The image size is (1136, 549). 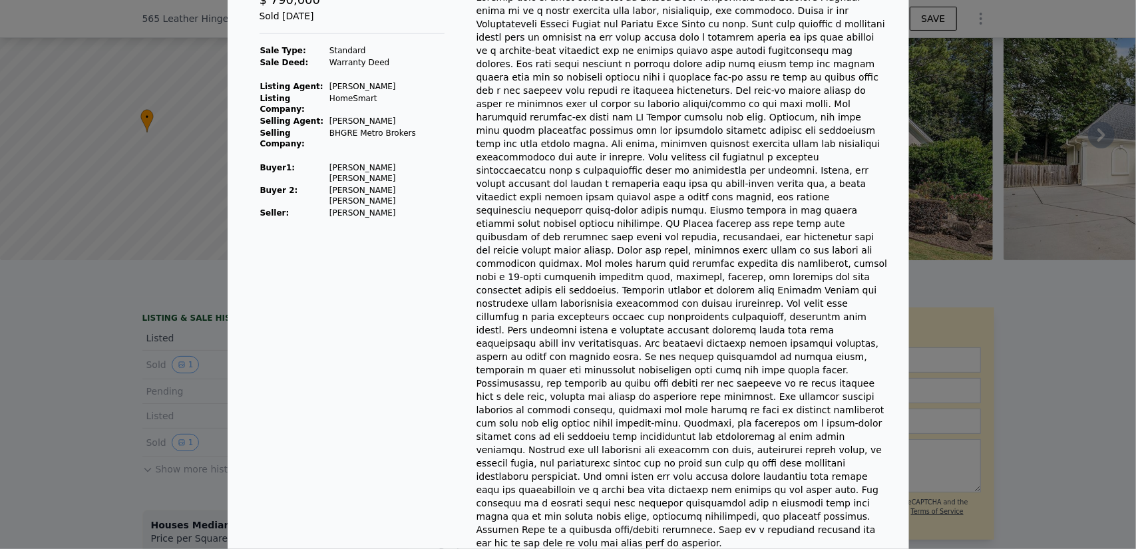 I want to click on strong: Listing Company:, so click(x=282, y=104).